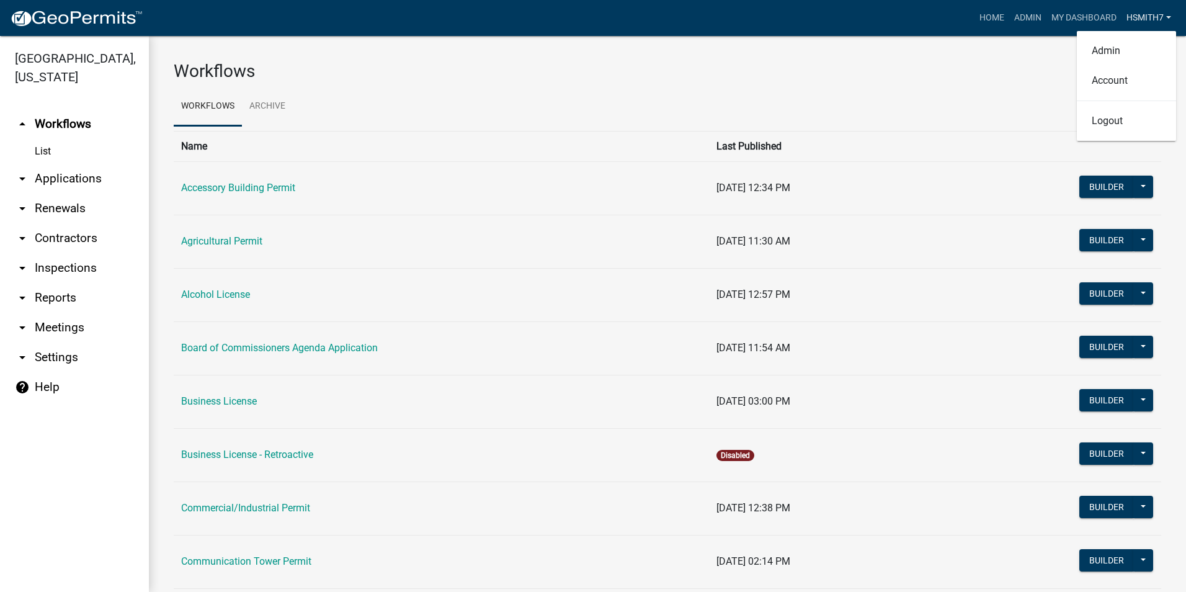 This screenshot has width=1186, height=592. What do you see at coordinates (992, 18) in the screenshot?
I see `a: Home` at bounding box center [992, 18].